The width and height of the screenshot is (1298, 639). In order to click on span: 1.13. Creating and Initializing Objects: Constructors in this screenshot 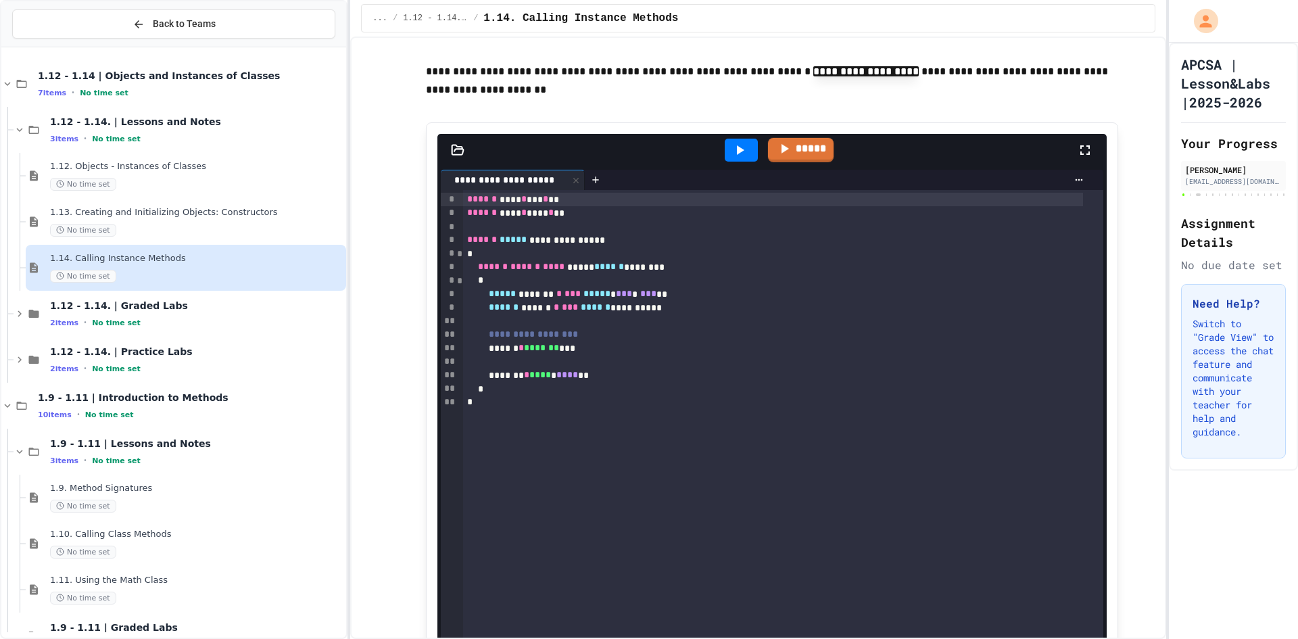, I will do `click(197, 212)`.